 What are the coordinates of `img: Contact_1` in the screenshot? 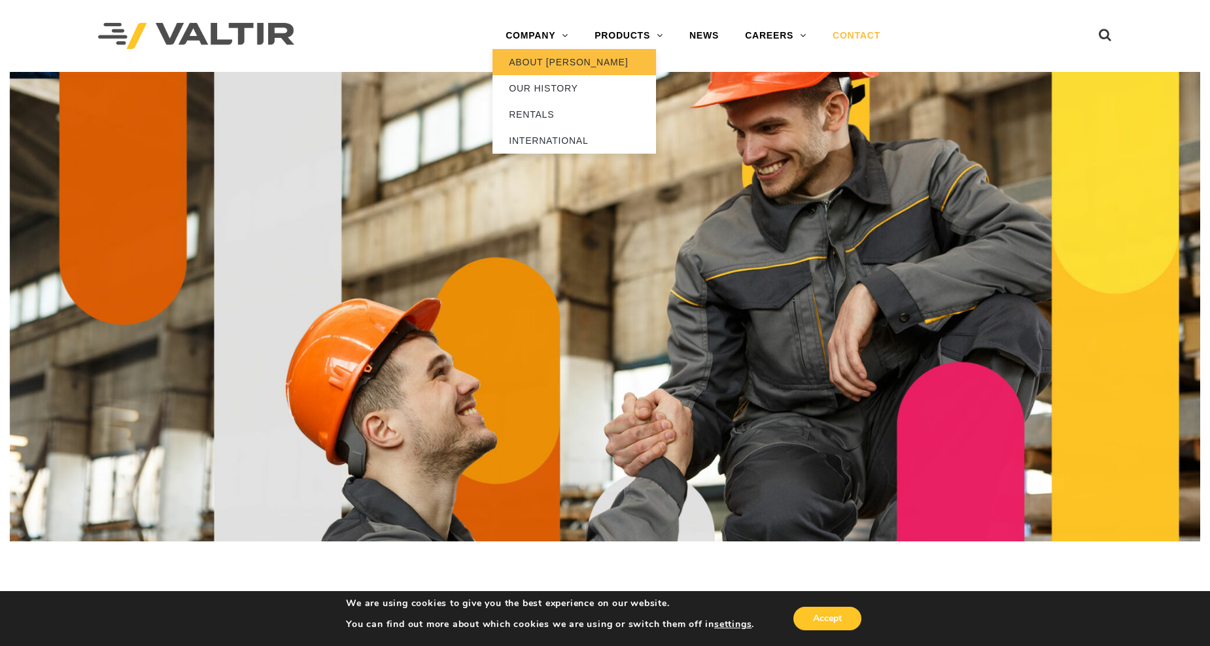 It's located at (605, 307).